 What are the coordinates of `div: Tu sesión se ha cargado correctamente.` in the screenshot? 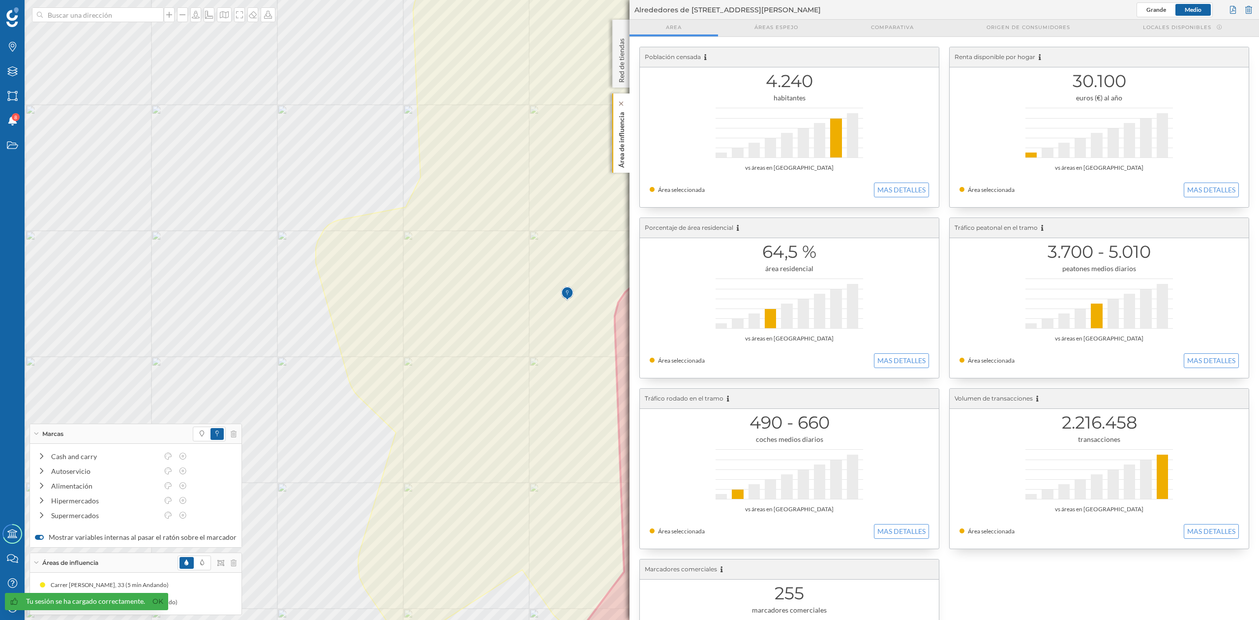 It's located at (86, 601).